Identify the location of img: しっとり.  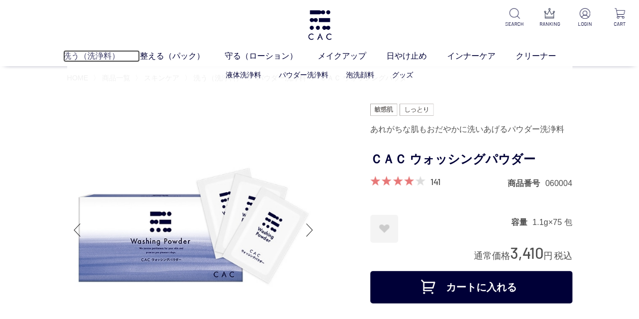
(416, 110).